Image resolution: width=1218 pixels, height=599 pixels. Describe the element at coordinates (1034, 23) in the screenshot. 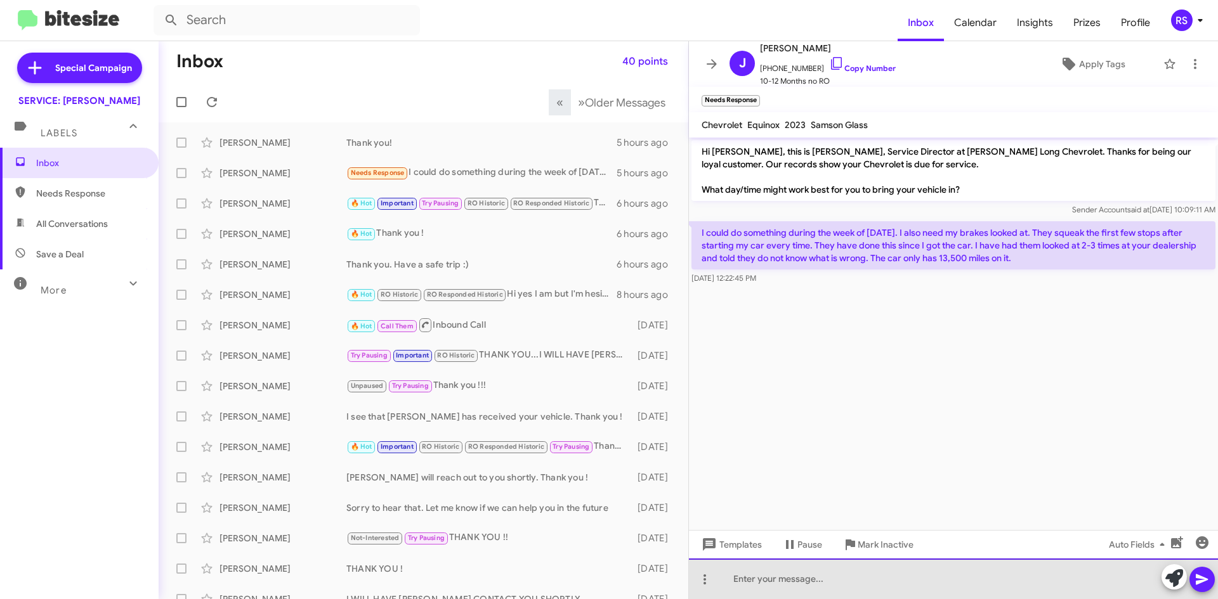

I see `span: Insights` at that location.